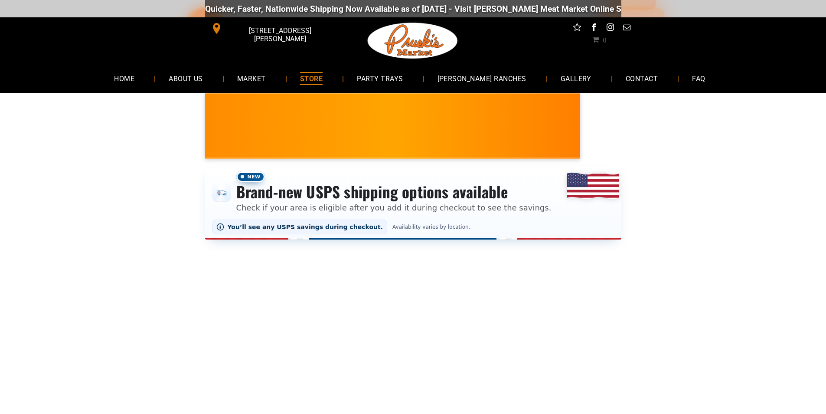  I want to click on span: You’ll see any USPS savings during checkout., so click(305, 227).